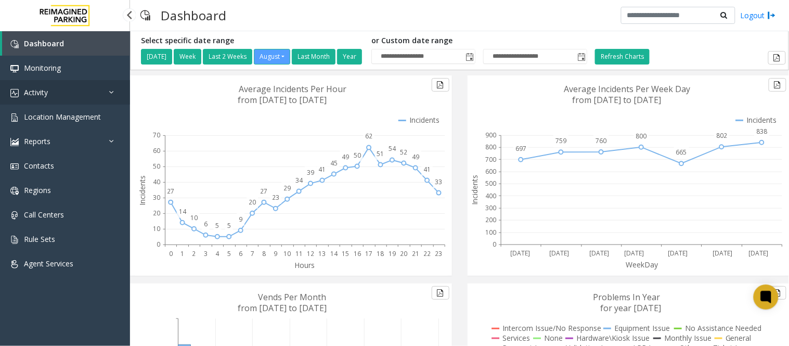 This screenshot has width=789, height=346. Describe the element at coordinates (299, 180) in the screenshot. I see `text: 34` at that location.